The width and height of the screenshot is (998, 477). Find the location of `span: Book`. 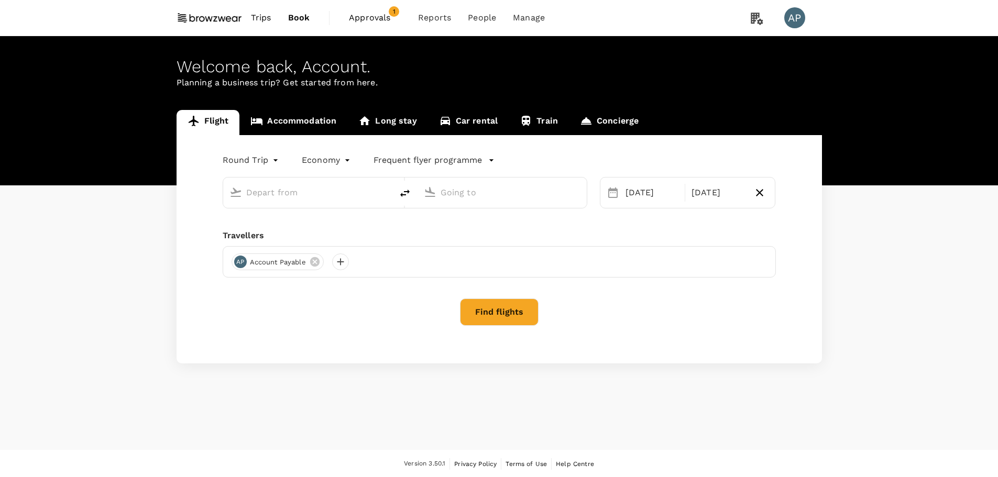

span: Book is located at coordinates (299, 18).